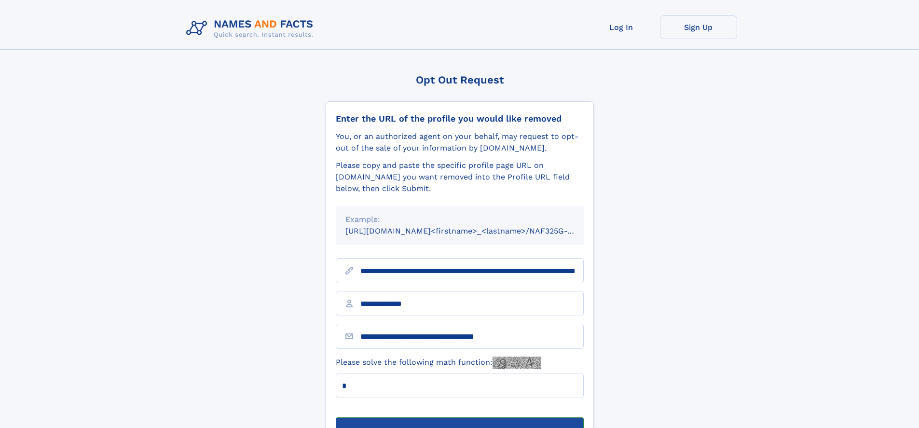  What do you see at coordinates (460, 220) in the screenshot?
I see `div: Example:` at bounding box center [460, 220].